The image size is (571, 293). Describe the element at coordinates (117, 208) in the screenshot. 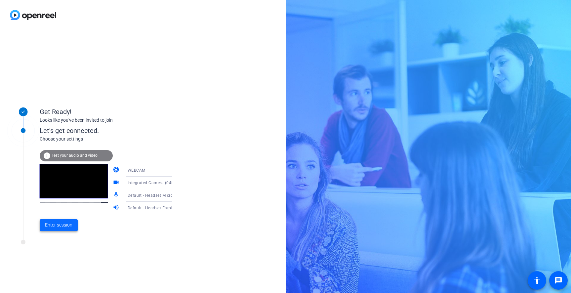

I see `mat-icon: volume_up` at that location.